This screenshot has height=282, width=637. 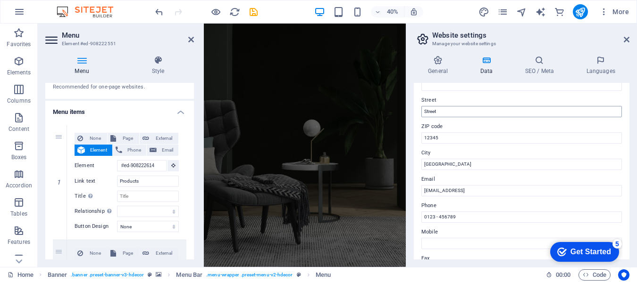 I want to click on span: Page, so click(x=127, y=139).